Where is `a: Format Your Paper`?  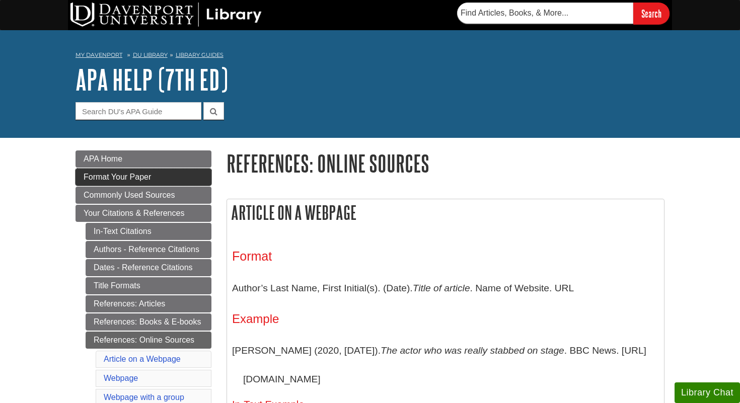 a: Format Your Paper is located at coordinates (144, 177).